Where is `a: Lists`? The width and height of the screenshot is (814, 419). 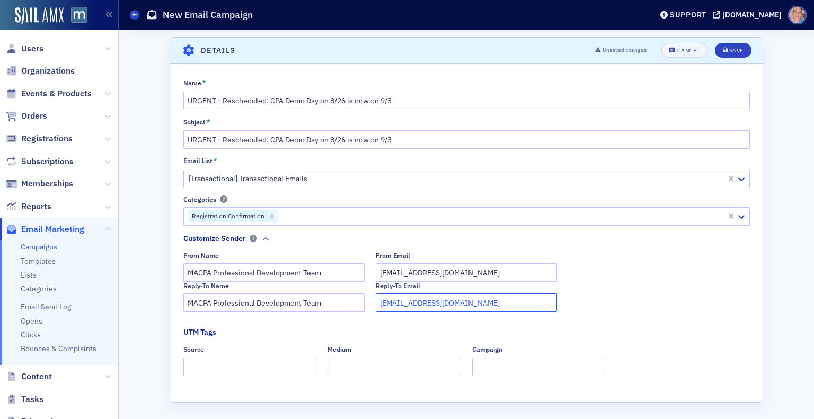 a: Lists is located at coordinates (29, 275).